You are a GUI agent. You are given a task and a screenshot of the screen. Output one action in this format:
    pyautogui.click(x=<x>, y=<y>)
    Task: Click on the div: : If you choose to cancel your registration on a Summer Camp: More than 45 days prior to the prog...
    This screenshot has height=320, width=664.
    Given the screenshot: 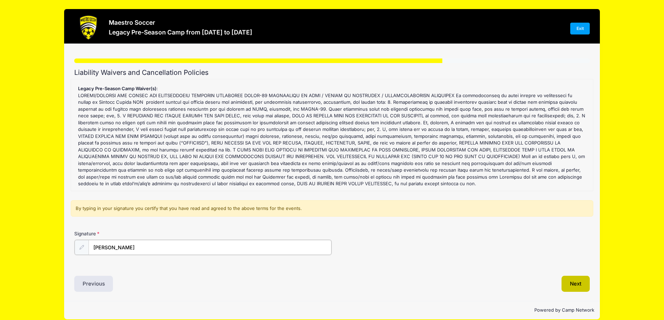 What is the action you would take?
    pyautogui.click(x=332, y=135)
    